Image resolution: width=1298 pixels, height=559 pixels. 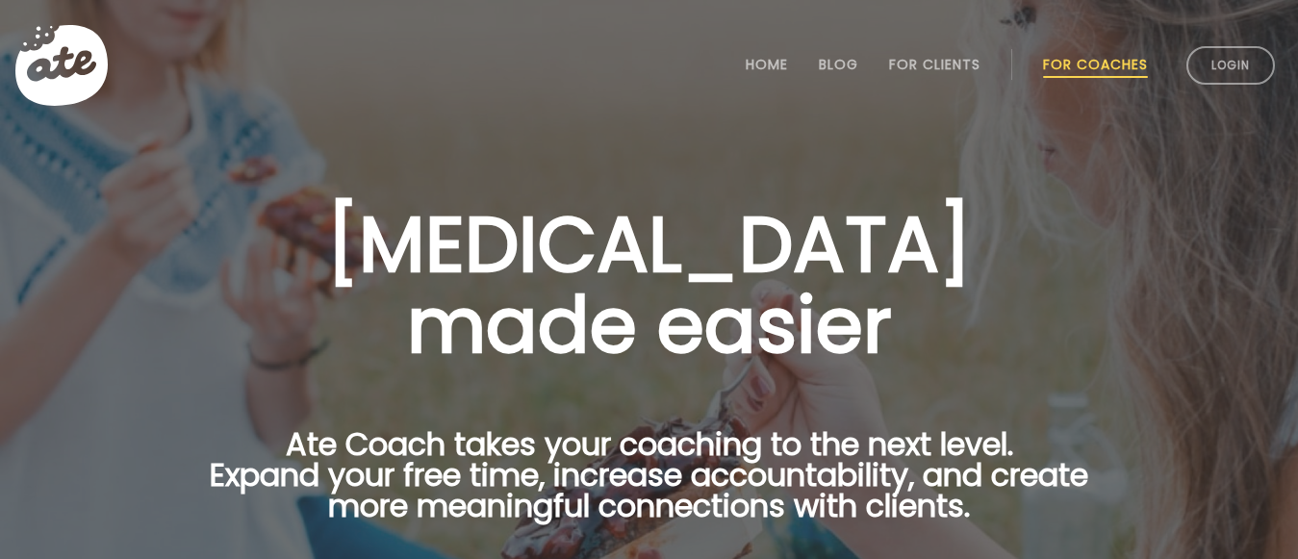 What do you see at coordinates (649, 487) in the screenshot?
I see `p: Ate Coach takes your coaching to the next level. Expand your free time, increase accountability, ...` at bounding box center [649, 487].